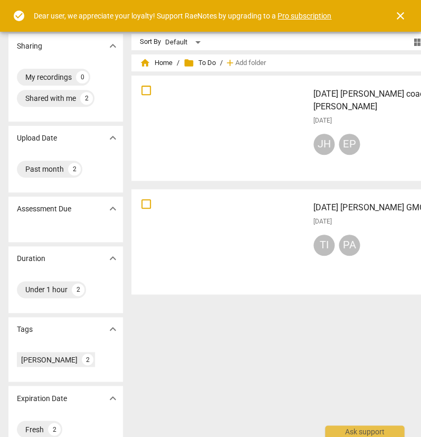 This screenshot has height=437, width=421. Describe the element at coordinates (324, 245) in the screenshot. I see `div: TI` at that location.